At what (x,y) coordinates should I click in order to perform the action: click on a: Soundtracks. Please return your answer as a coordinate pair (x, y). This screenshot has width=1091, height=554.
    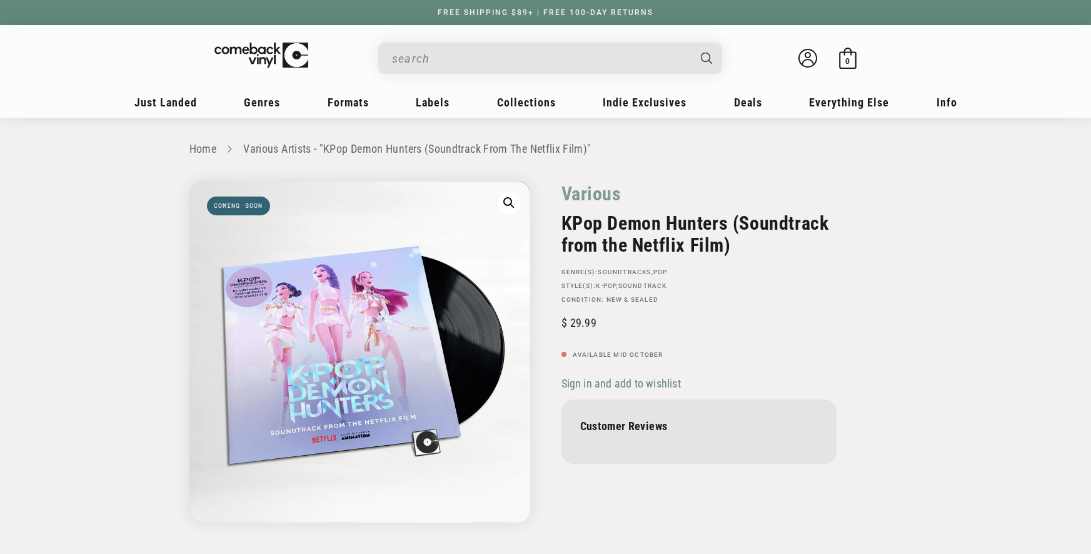
    Looking at the image, I should click on (624, 271).